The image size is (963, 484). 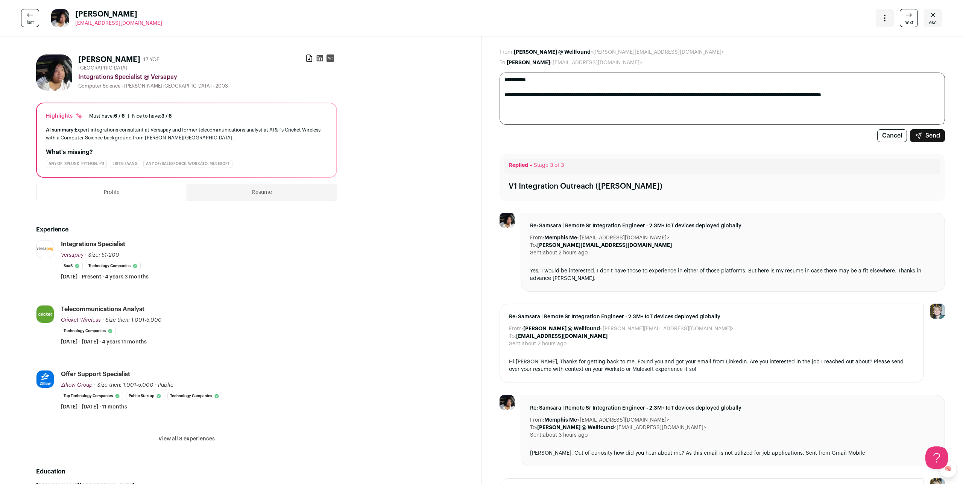 What do you see at coordinates (96, 375) in the screenshot?
I see `div: Offer Support Specialist` at bounding box center [96, 375].